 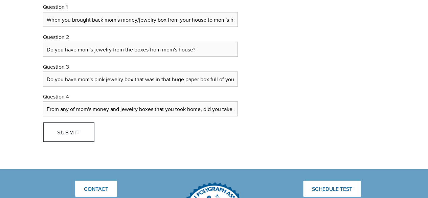 I want to click on span: Question 4, so click(x=56, y=96).